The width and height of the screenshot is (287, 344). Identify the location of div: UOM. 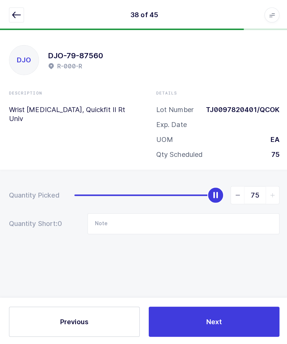
(164, 139).